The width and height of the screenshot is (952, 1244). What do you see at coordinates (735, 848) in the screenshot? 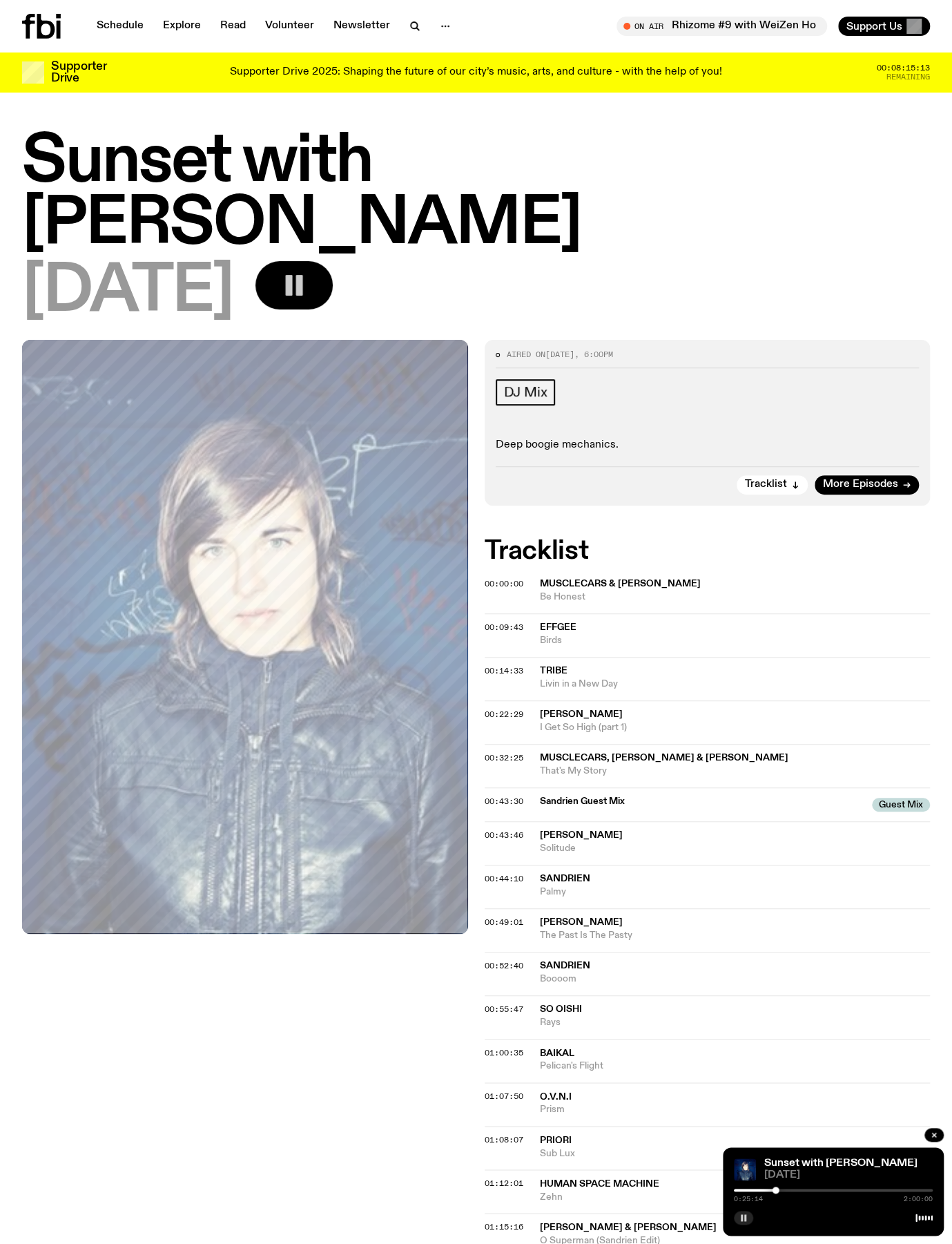
I see `span: Solitude` at bounding box center [735, 848].